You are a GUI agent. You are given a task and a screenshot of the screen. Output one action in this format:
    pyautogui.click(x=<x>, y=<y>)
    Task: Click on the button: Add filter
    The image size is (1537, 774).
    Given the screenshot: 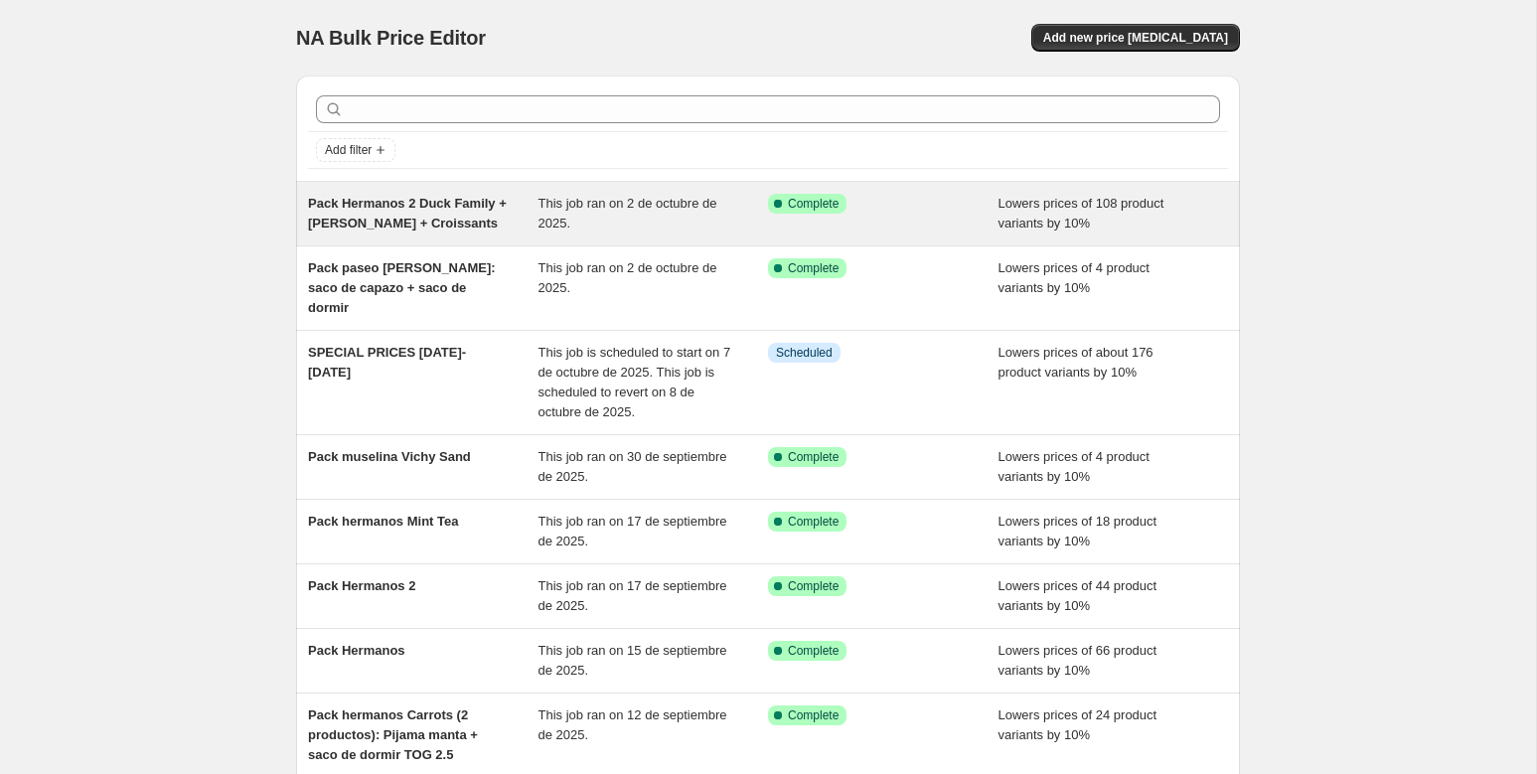 What is the action you would take?
    pyautogui.click(x=356, y=150)
    